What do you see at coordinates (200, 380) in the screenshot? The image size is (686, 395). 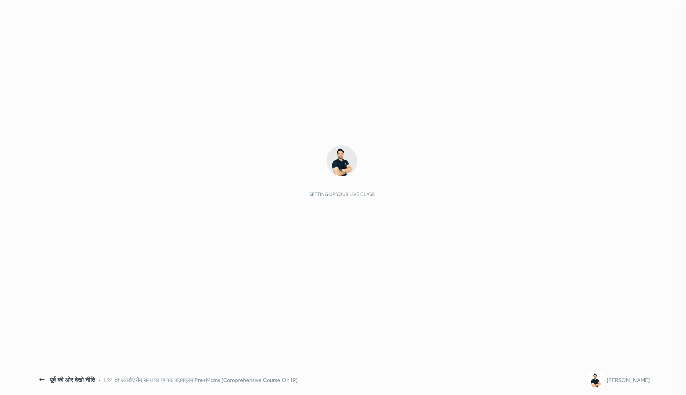 I see `div: L24 of अंतर्राष्ट्रीय संबंध पर व्यापक पाठ्यक्रम Pre+Mains [Comprehensive Course On IR]` at bounding box center [200, 380].